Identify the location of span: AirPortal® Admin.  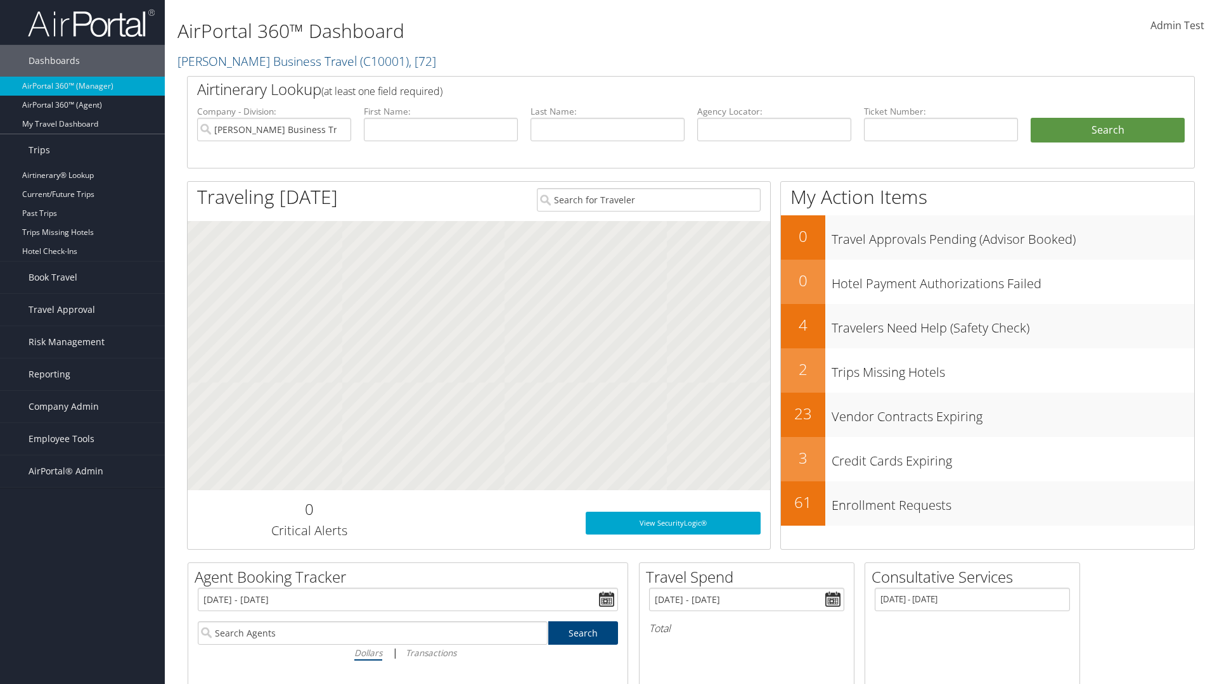
(66, 471).